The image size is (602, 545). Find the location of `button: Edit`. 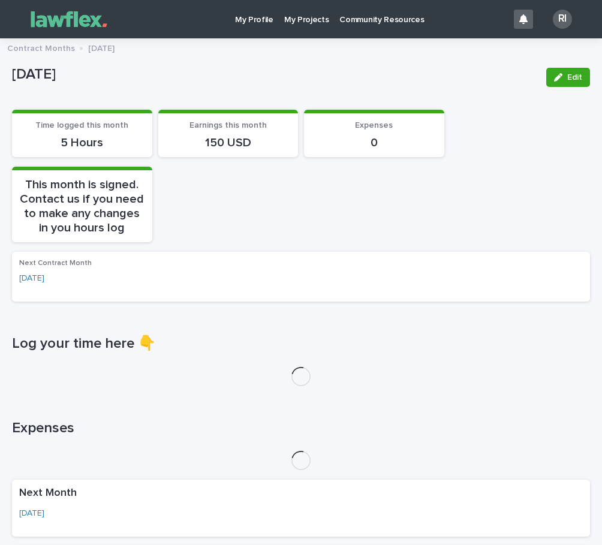

button: Edit is located at coordinates (568, 77).